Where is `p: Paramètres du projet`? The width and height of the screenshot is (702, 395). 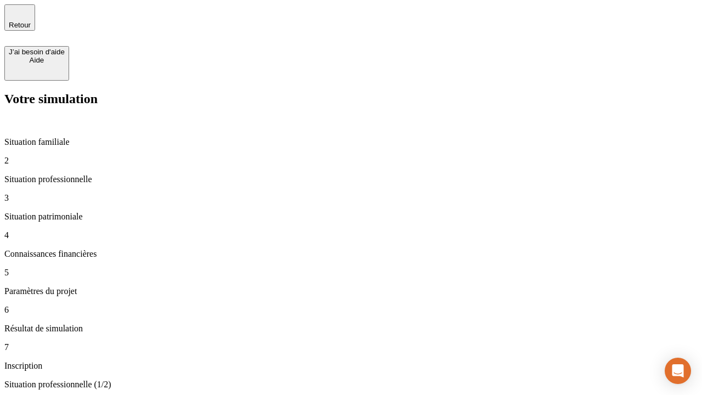 p: Paramètres du projet is located at coordinates (351, 291).